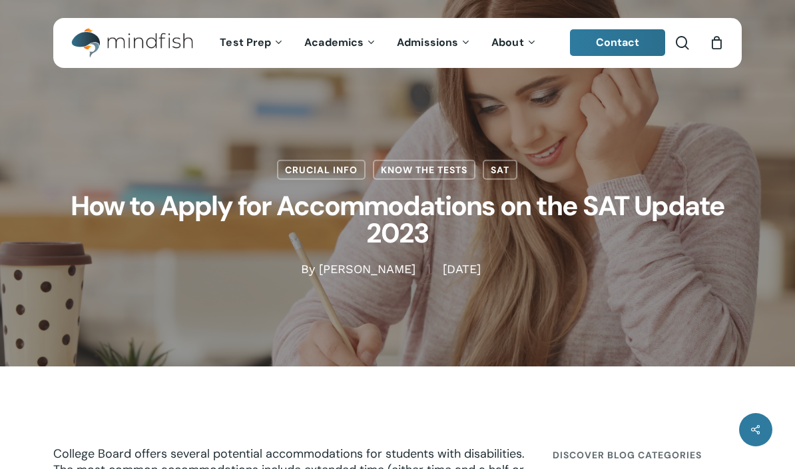 The height and width of the screenshot is (469, 795). Describe the element at coordinates (378, 43) in the screenshot. I see `nav: Main Menu` at that location.